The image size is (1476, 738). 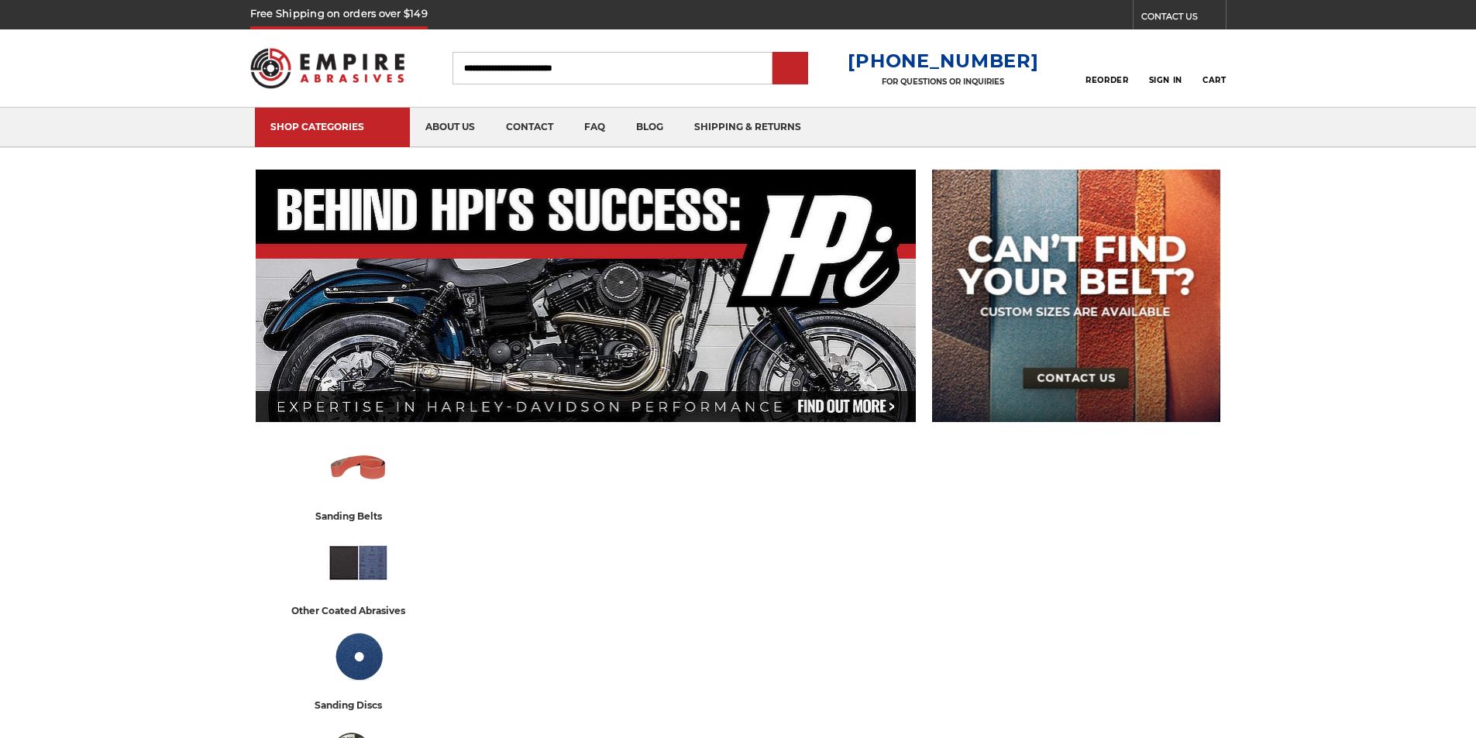 I want to click on div: sanding belts, so click(x=359, y=516).